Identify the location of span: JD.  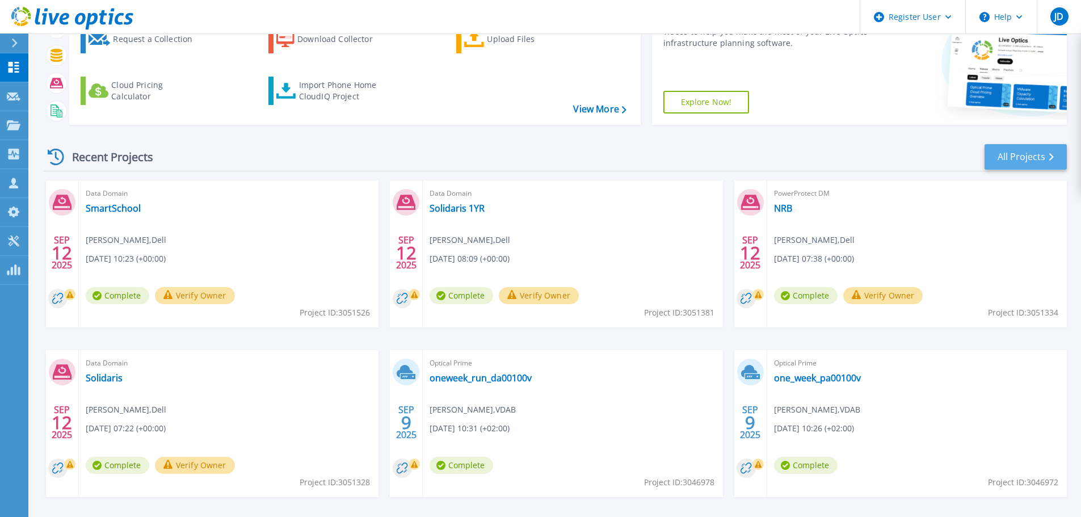
(1059, 16).